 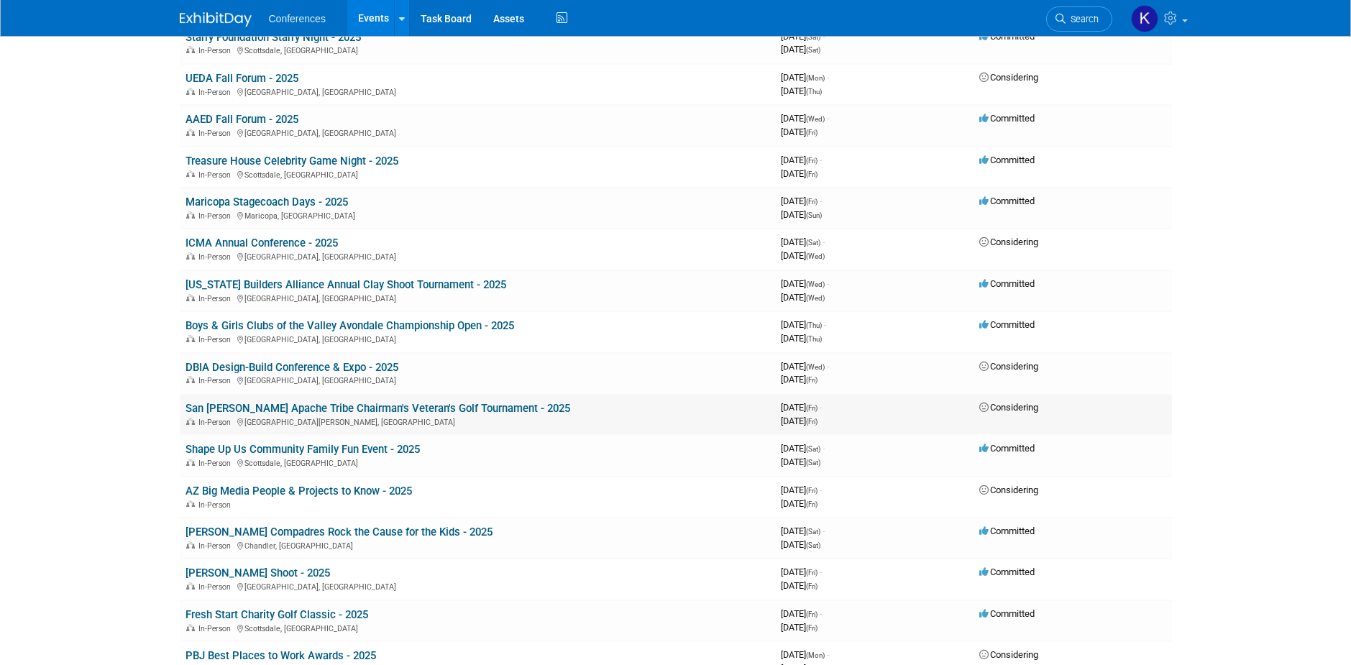 I want to click on span: Search, so click(x=1082, y=19).